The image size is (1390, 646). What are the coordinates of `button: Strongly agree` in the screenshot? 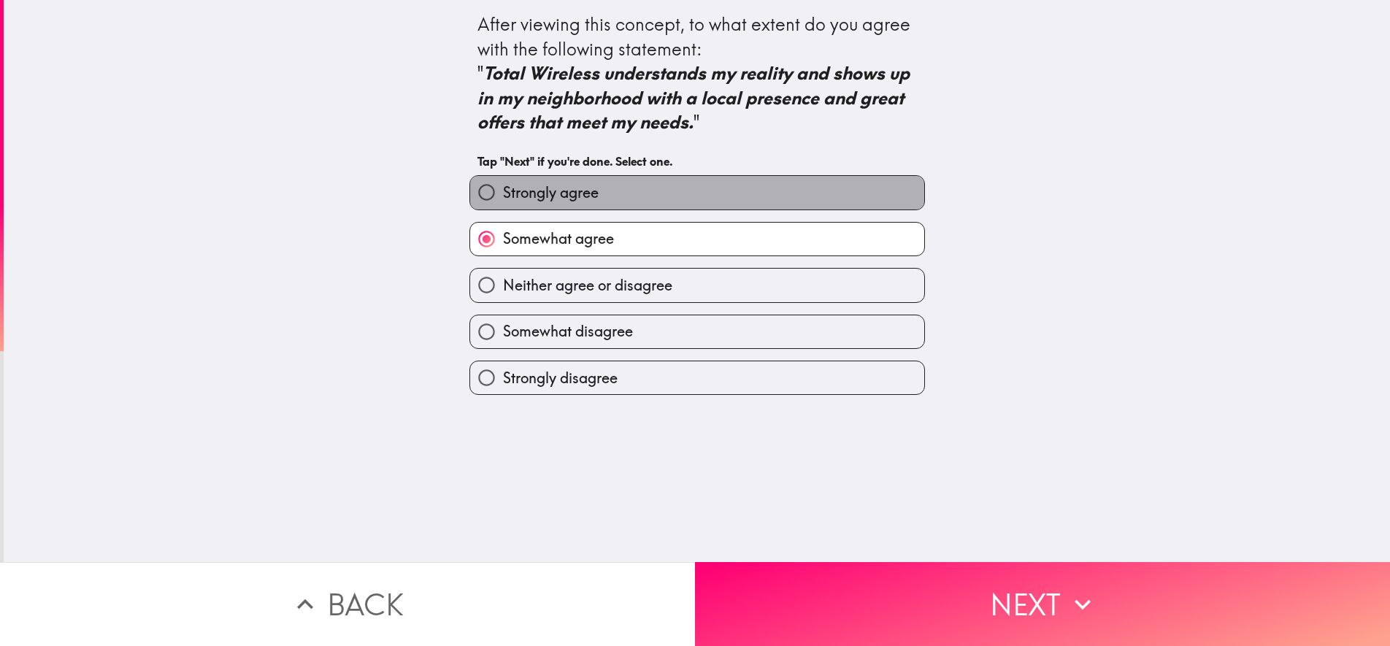 It's located at (697, 192).